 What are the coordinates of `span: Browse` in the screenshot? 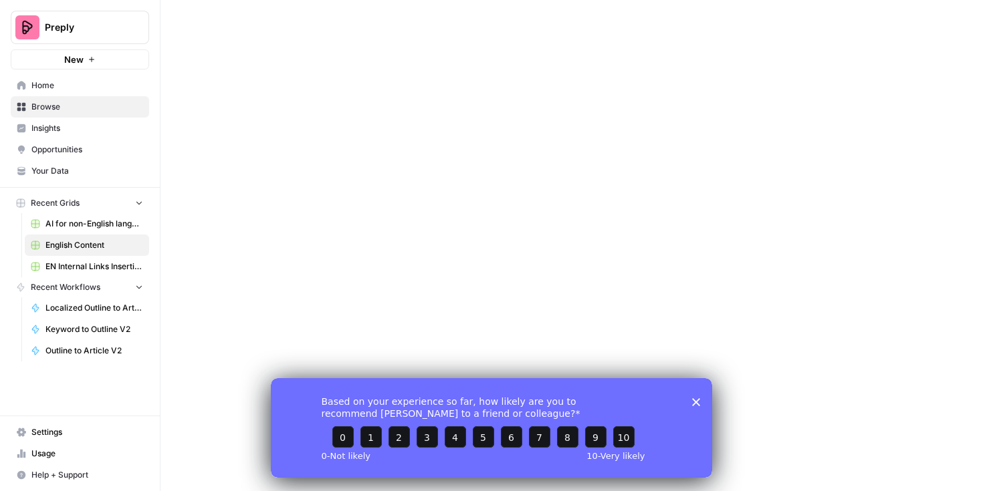 It's located at (87, 107).